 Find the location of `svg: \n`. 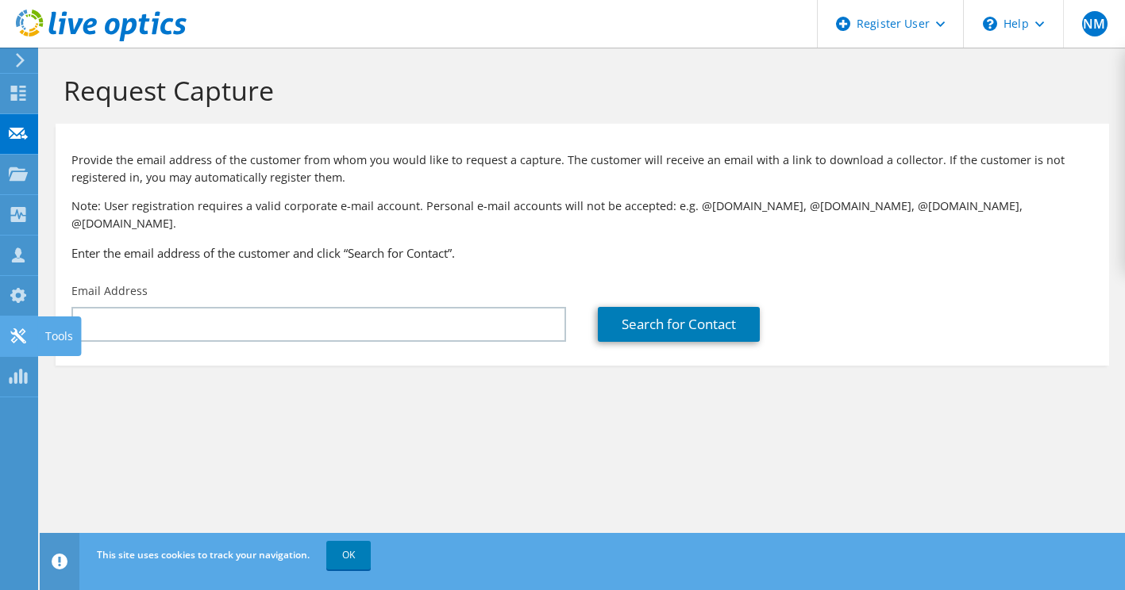

svg: \n is located at coordinates (990, 24).